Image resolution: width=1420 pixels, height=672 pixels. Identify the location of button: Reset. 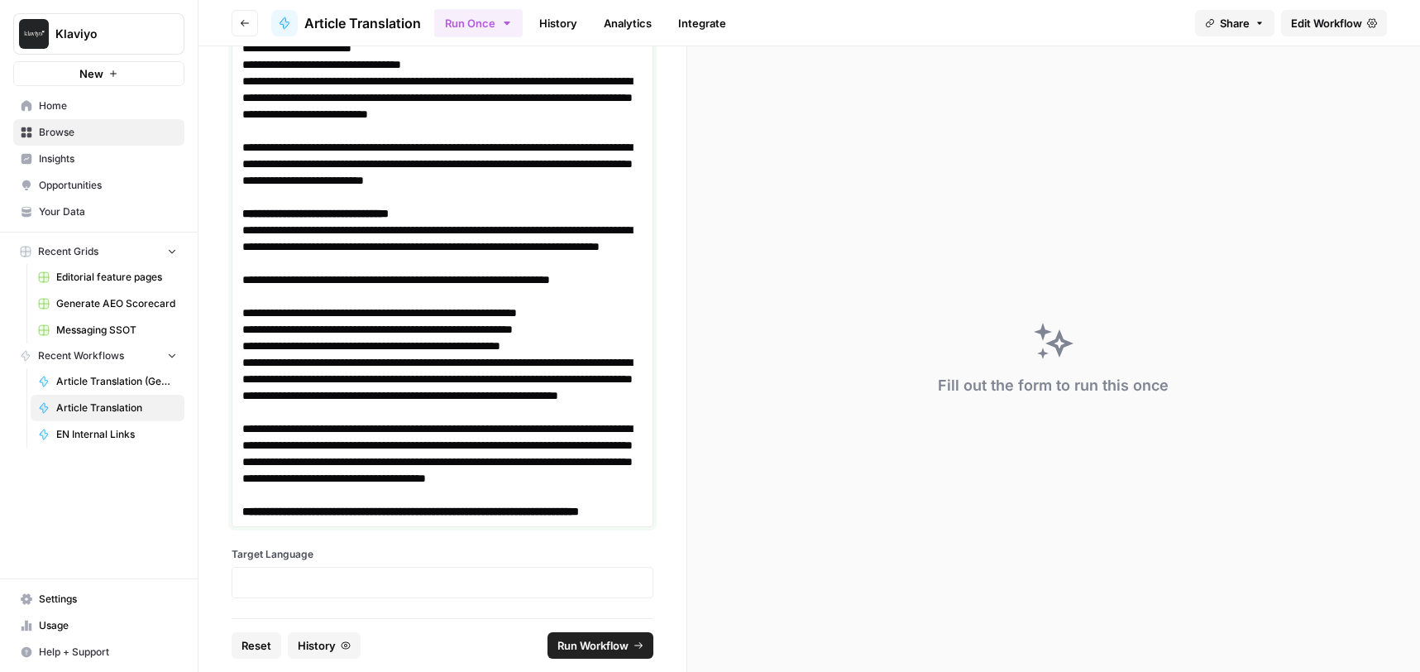
(256, 645).